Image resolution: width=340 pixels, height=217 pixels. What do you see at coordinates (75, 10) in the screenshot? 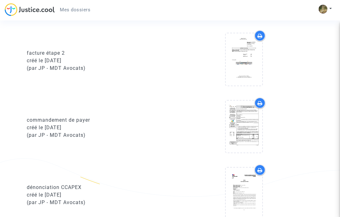
I see `a: Mes dossiers` at bounding box center [75, 10].